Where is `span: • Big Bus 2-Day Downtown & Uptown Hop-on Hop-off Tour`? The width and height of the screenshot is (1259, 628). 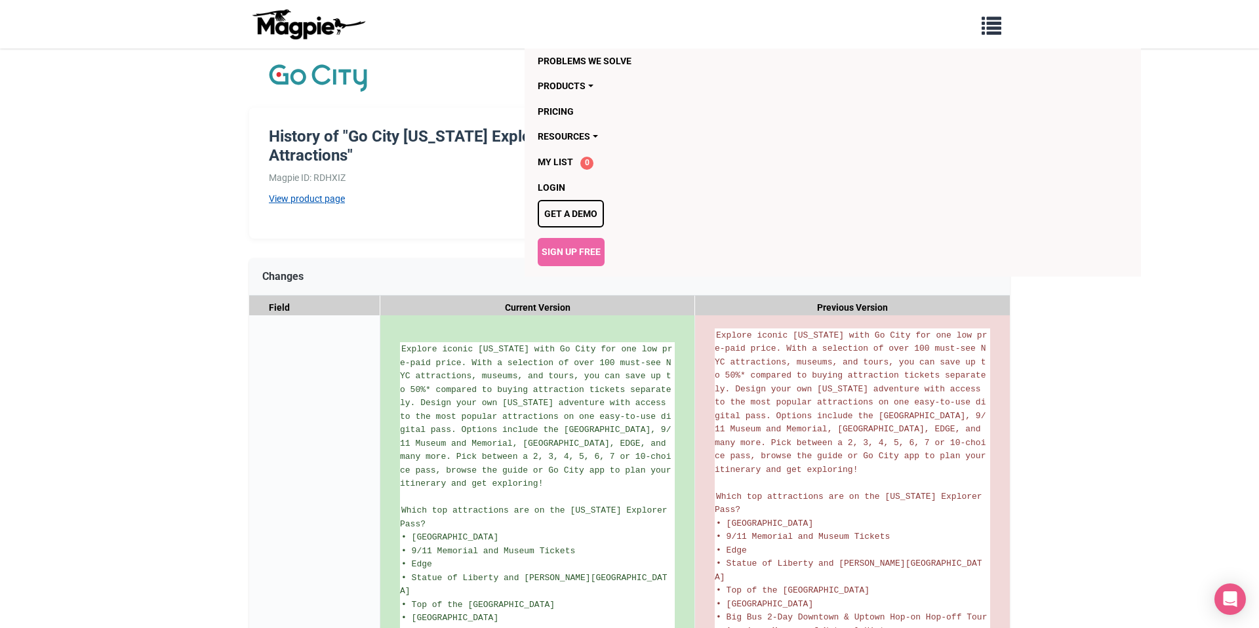
span: • Big Bus 2-Day Downtown & Uptown Hop-on Hop-off Tour is located at coordinates (851, 617).